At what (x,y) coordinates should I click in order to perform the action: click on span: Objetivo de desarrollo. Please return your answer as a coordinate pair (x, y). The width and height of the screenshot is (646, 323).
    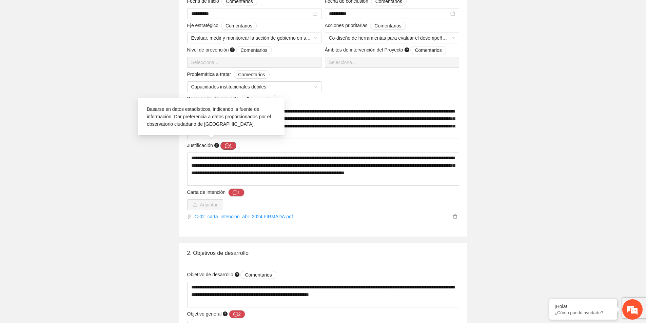
    Looking at the image, I should click on (231, 275).